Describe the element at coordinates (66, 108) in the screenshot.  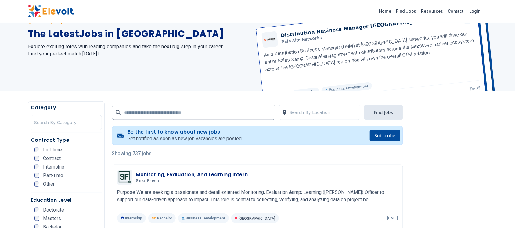
I see `h5: Category` at that location.